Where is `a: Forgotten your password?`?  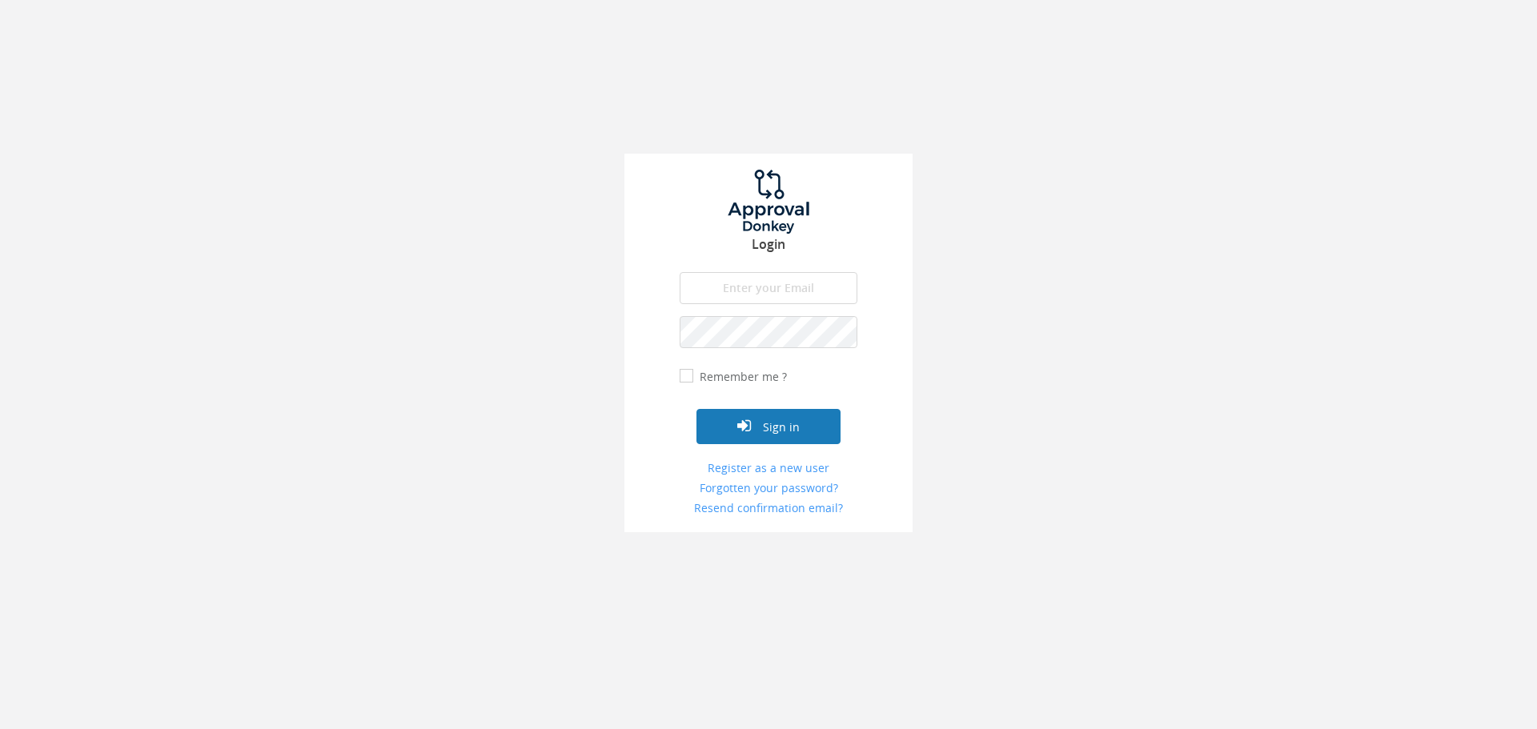 a: Forgotten your password? is located at coordinates (769, 488).